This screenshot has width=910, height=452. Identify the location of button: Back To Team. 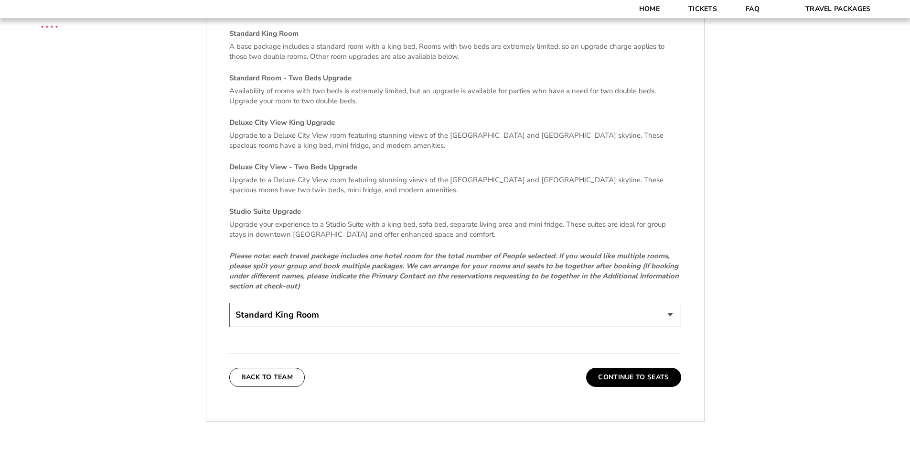
(267, 377).